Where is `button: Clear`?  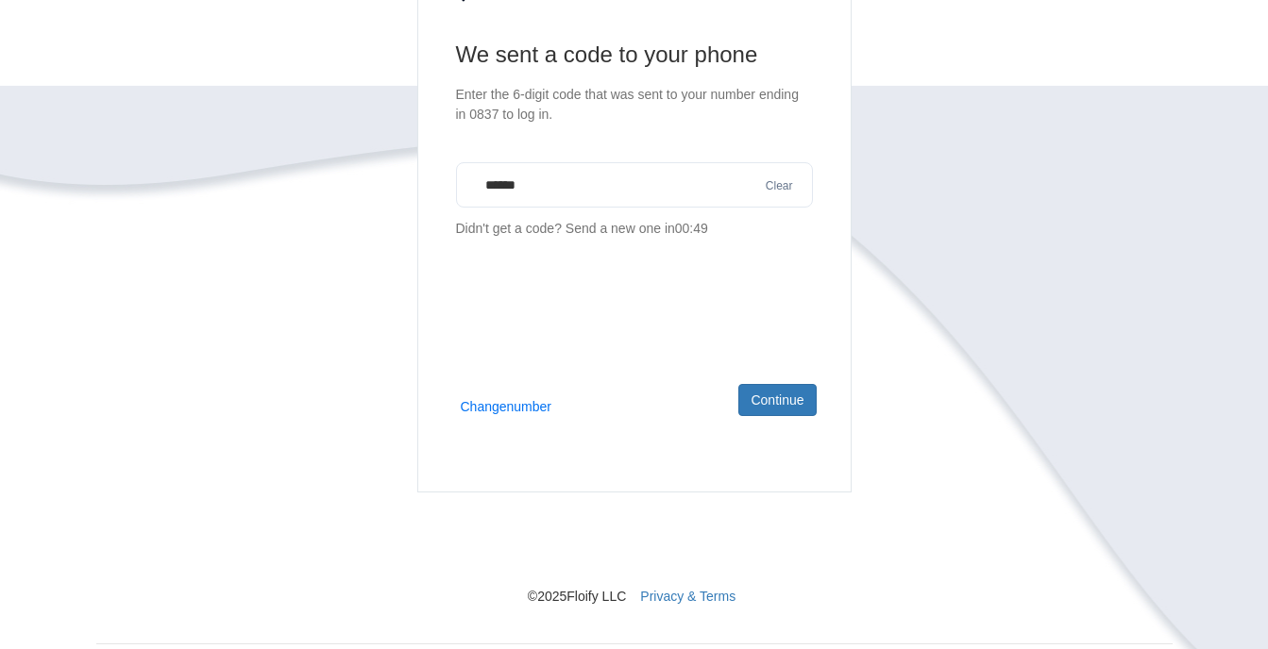
button: Clear is located at coordinates (779, 186).